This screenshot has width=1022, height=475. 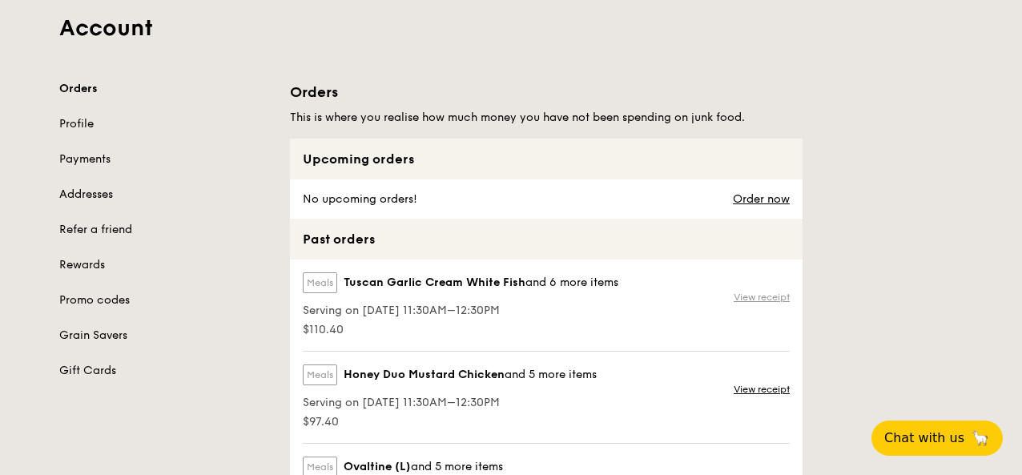 I want to click on a: Gift Cards, so click(x=165, y=371).